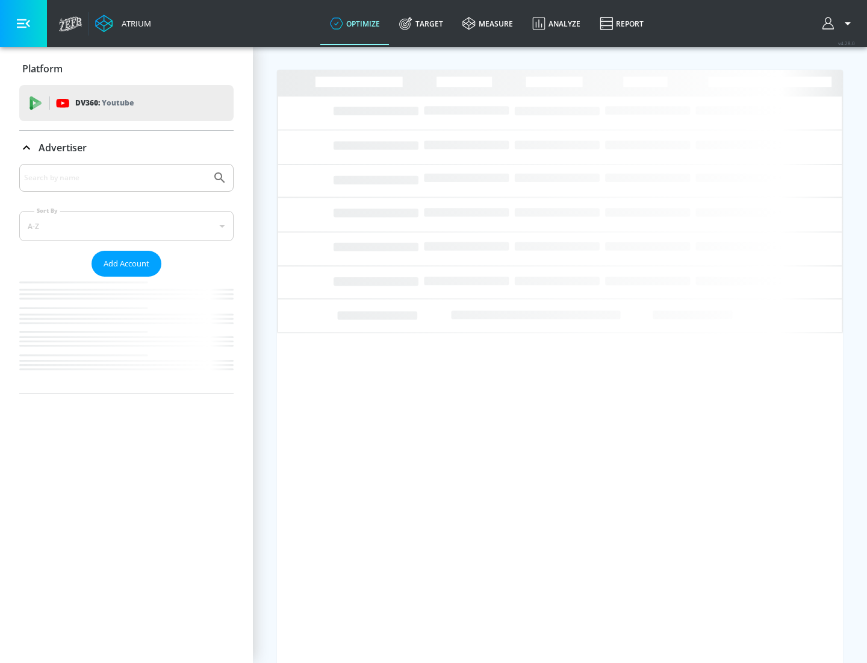  I want to click on div: Atrium, so click(134, 23).